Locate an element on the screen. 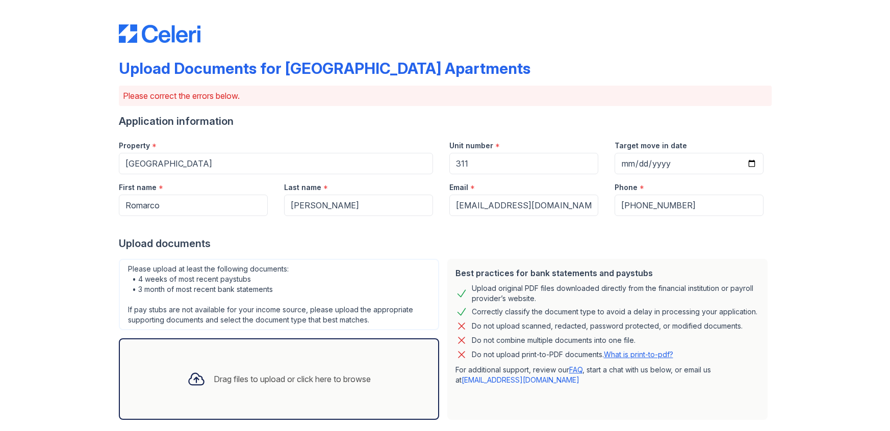  div: Drag files to upload or click here to browse is located at coordinates (292, 379).